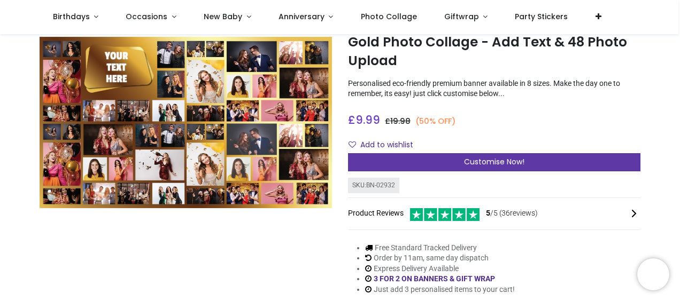 The width and height of the screenshot is (680, 301). I want to click on div: SKU: BN-02932, so click(373, 185).